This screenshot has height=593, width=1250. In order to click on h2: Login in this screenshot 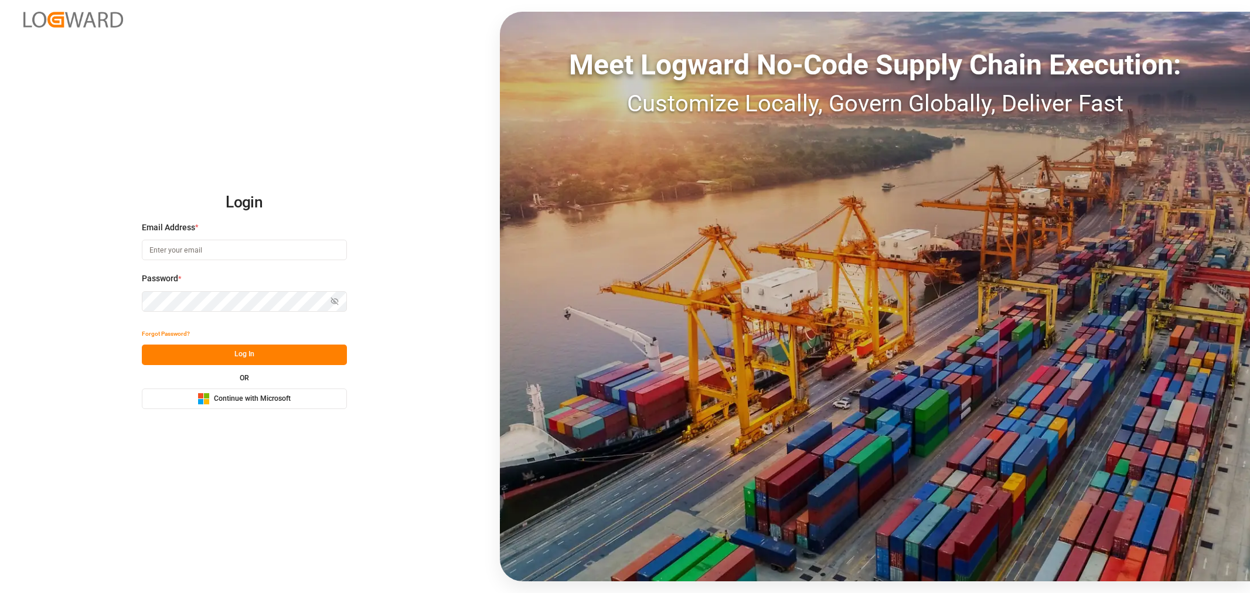, I will do `click(244, 203)`.